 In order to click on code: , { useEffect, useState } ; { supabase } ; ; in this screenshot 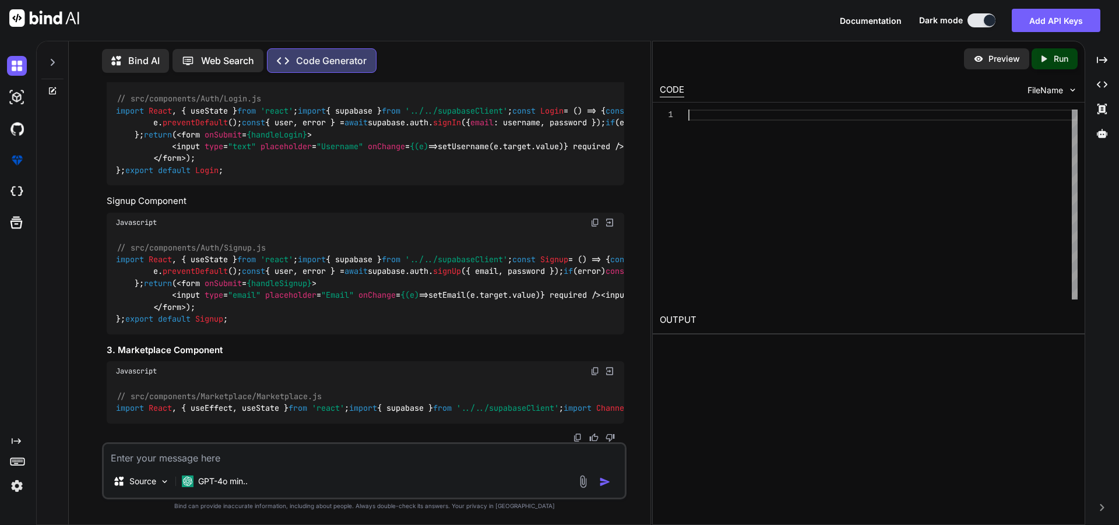, I will do `click(433, 402)`.